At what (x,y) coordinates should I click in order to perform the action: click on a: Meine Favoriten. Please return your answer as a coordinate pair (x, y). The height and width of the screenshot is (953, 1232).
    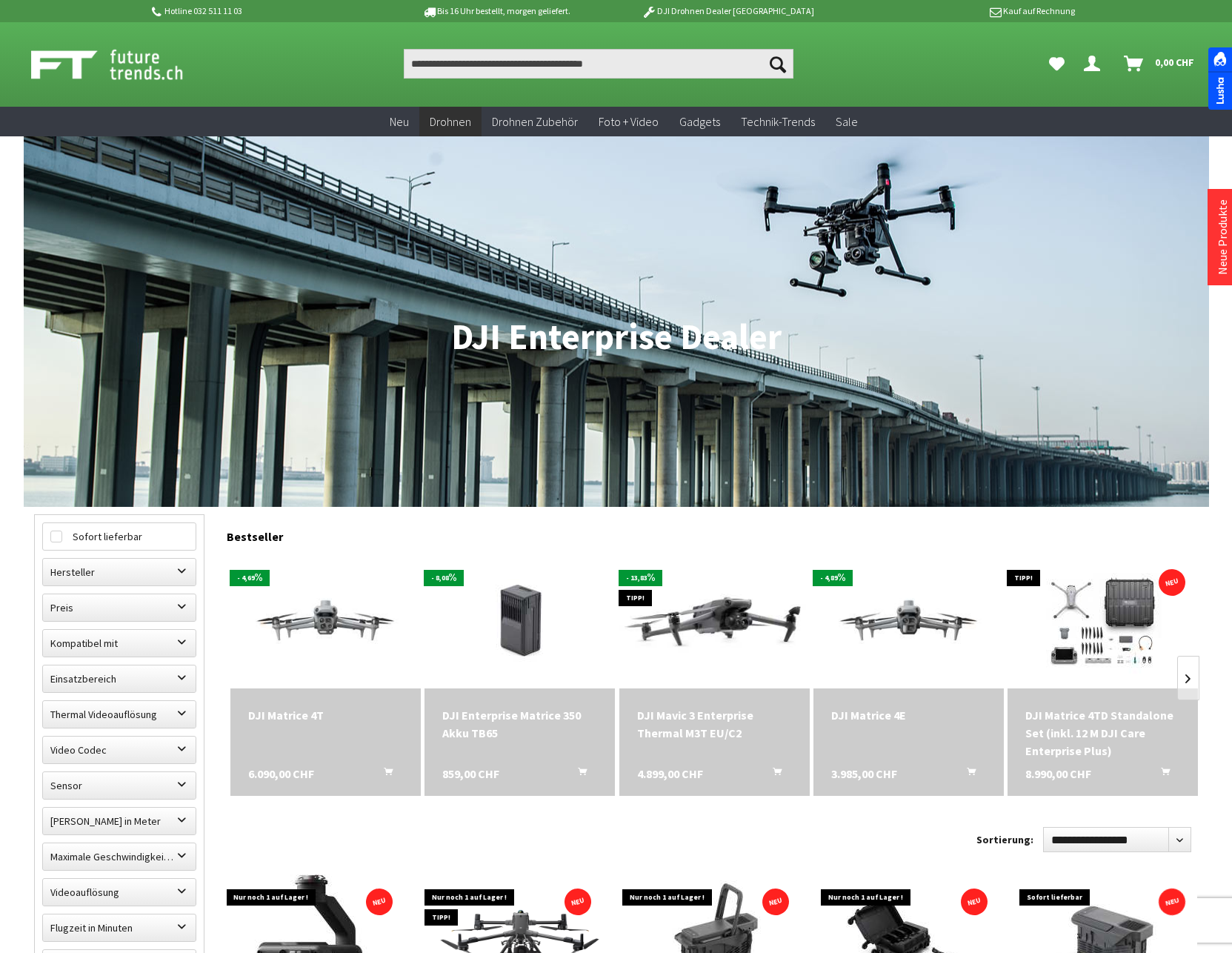
    Looking at the image, I should click on (1056, 64).